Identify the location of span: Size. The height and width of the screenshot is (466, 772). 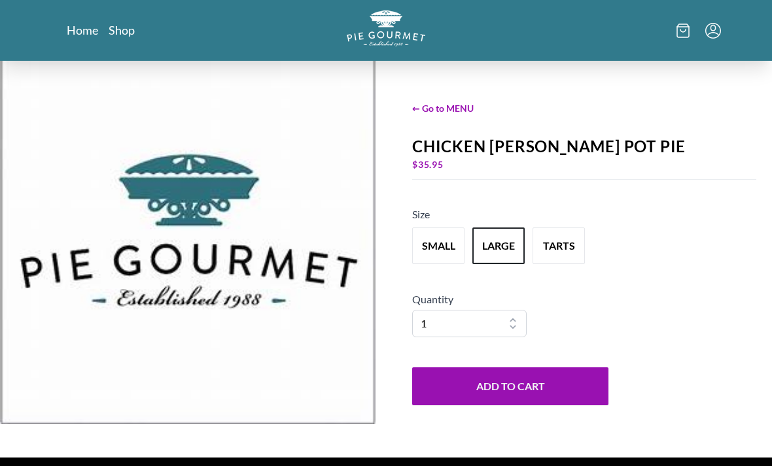
(421, 214).